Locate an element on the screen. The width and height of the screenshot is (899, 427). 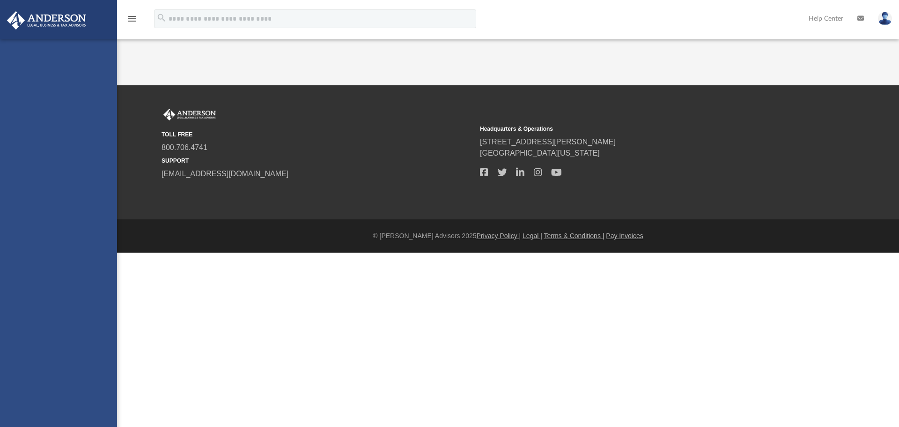
a: 800.706.4741 is located at coordinates (185, 147).